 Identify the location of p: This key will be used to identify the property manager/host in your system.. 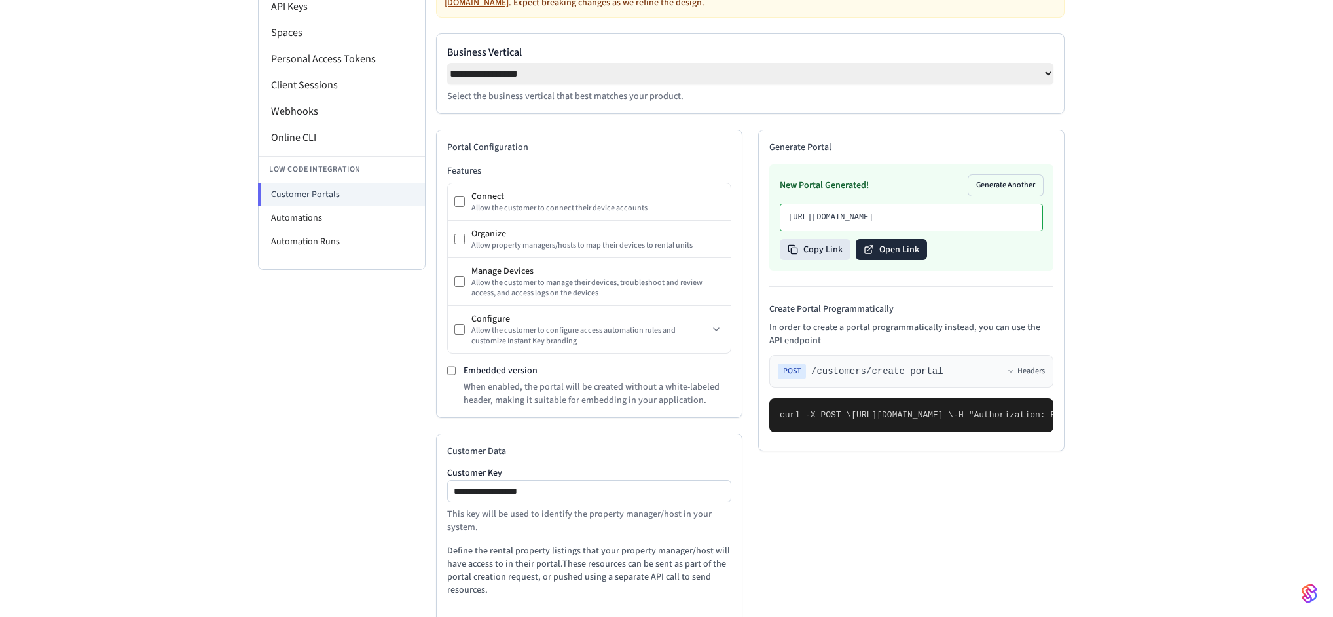
(589, 521).